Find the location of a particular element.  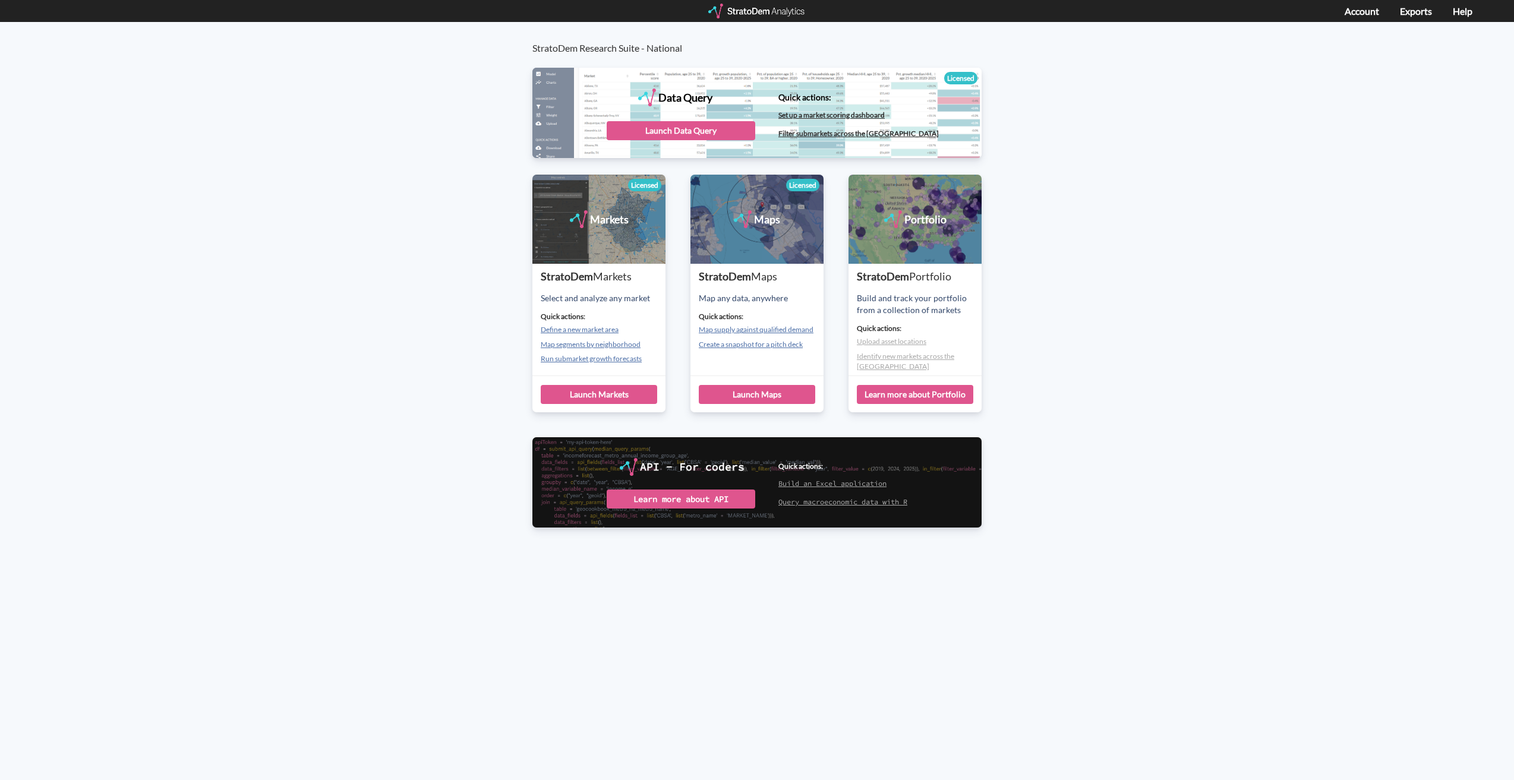

span: Portfolio is located at coordinates (930, 276).